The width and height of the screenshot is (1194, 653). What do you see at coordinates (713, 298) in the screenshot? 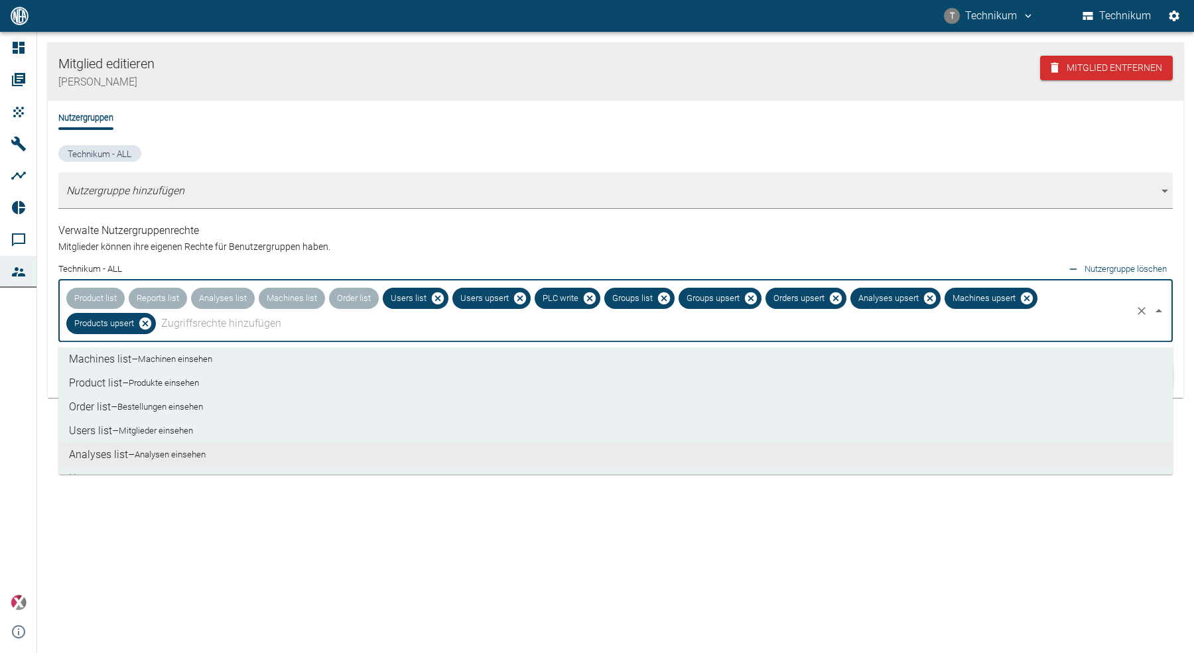
I see `span: Groups upsert` at bounding box center [713, 298].